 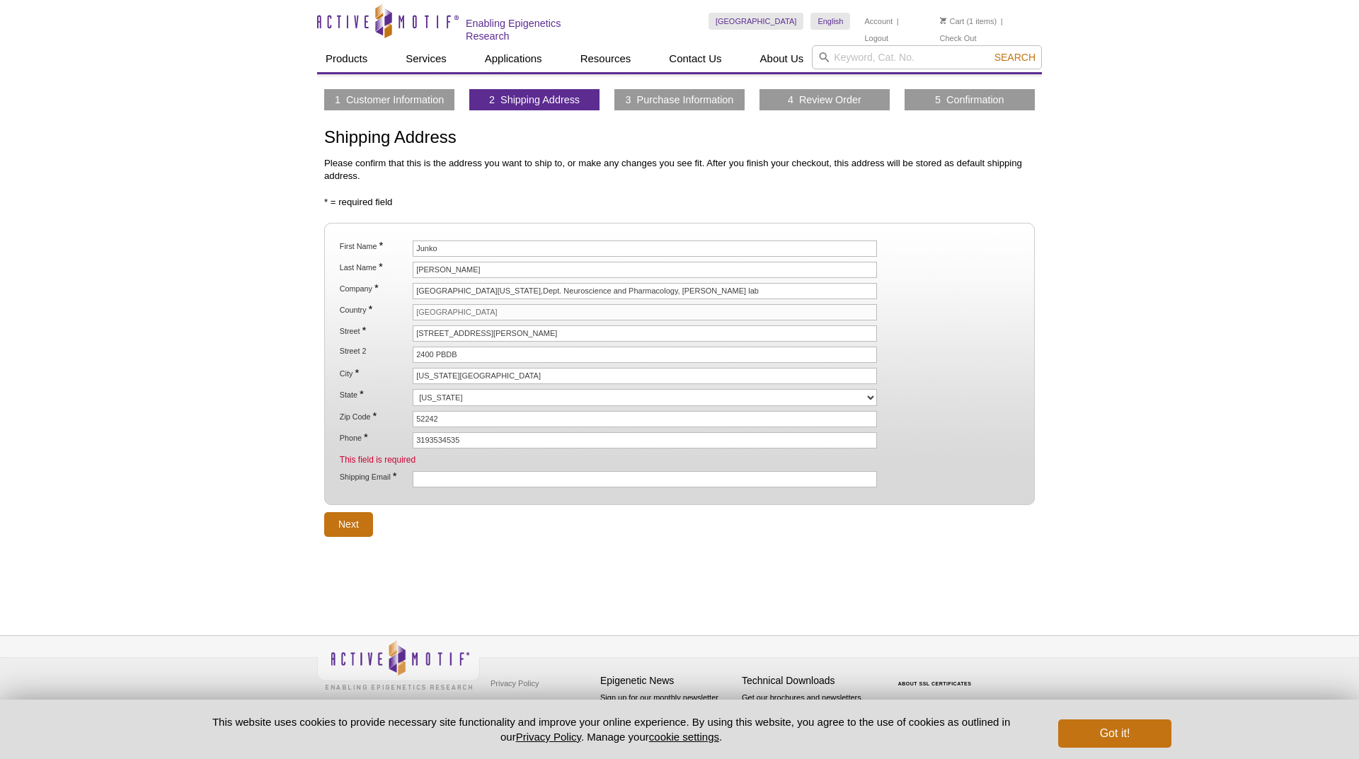 What do you see at coordinates (936, 676) in the screenshot?
I see `table: Click to Verify - This site chose Symantec SSL for secure e-commerce and confidential communicati...` at bounding box center [936, 676].